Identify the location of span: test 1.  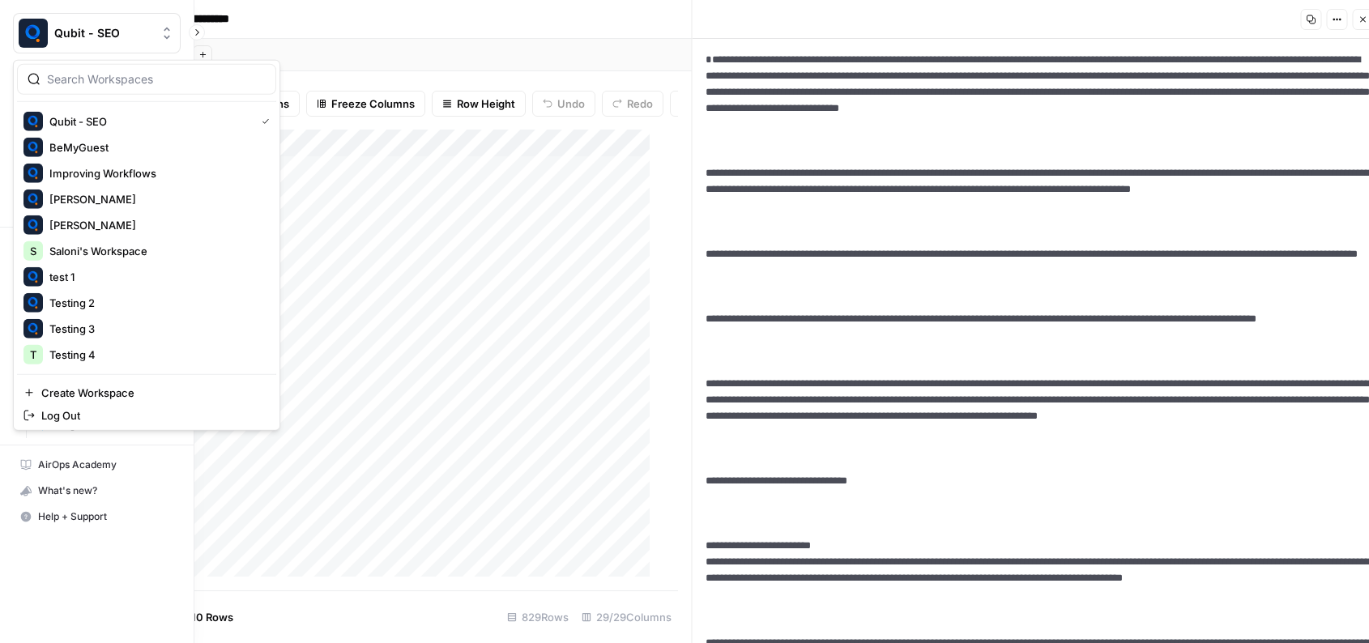
(156, 277).